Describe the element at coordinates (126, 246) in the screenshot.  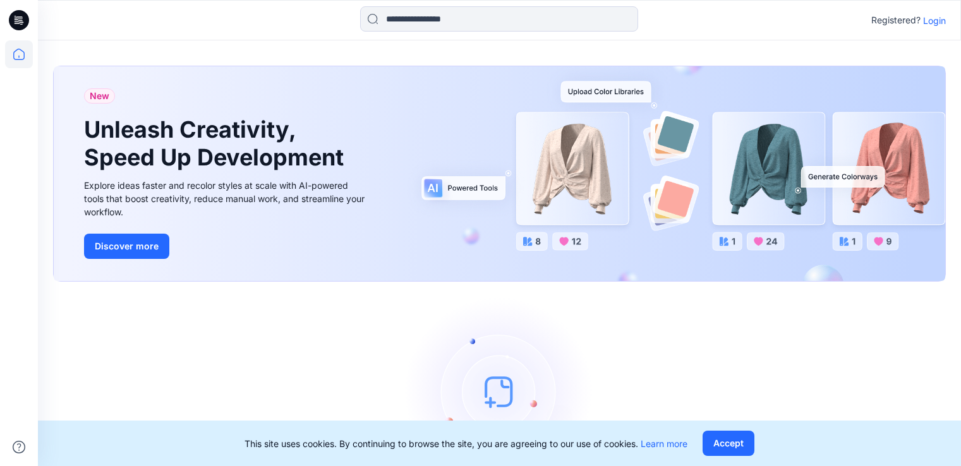
I see `button: Discover more` at that location.